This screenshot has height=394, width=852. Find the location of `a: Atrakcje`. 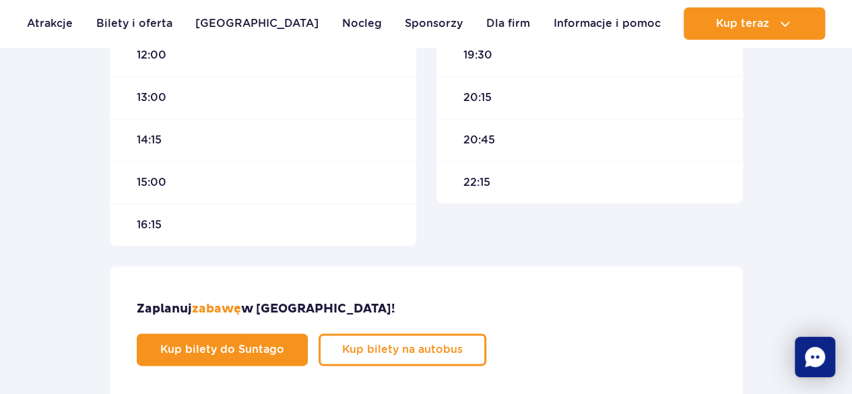

a: Atrakcje is located at coordinates (50, 24).